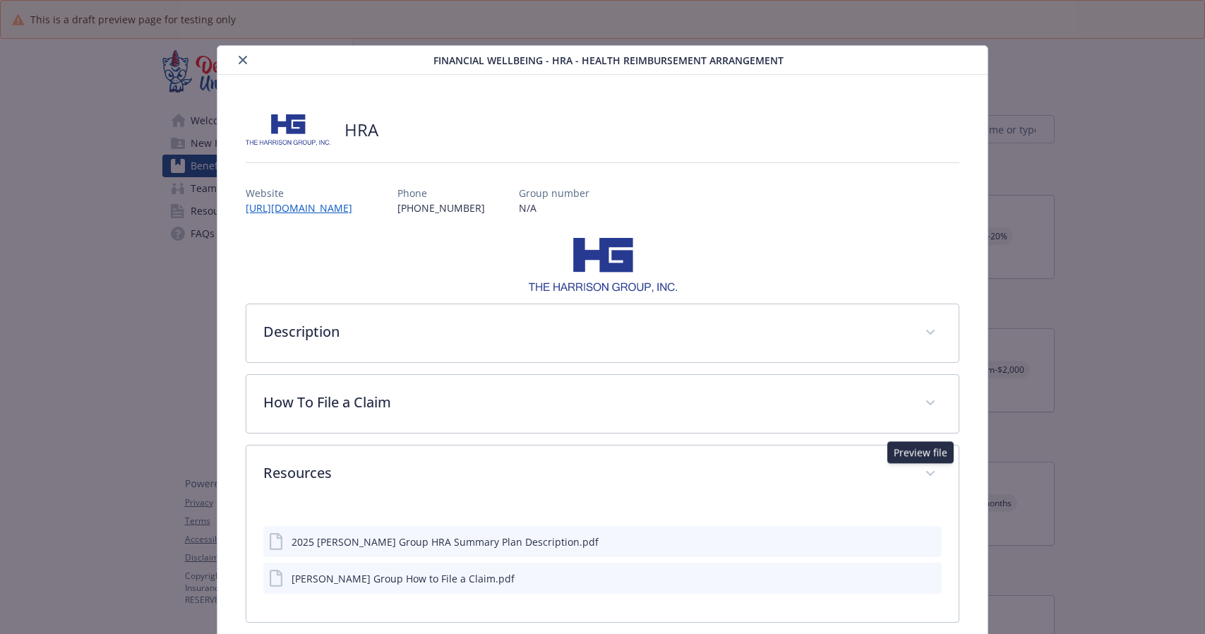 Image resolution: width=1205 pixels, height=634 pixels. I want to click on span: Financial Wellbeing - HRA - Health Reimbursement Arrangement, so click(609, 60).